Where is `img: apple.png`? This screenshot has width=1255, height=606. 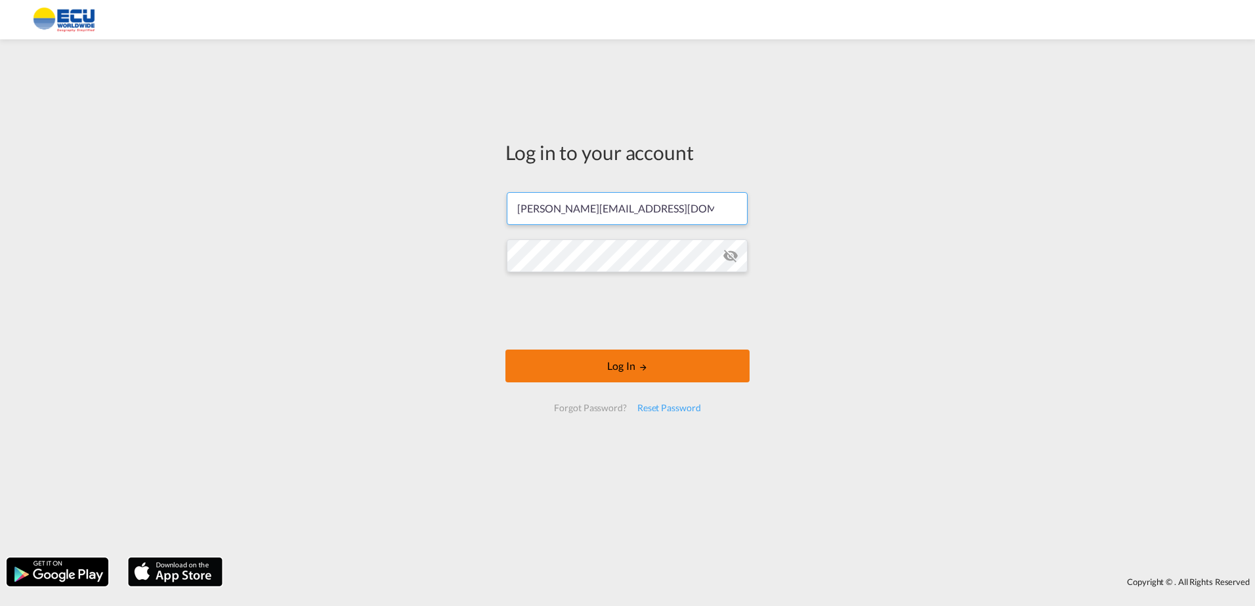 img: apple.png is located at coordinates (175, 572).